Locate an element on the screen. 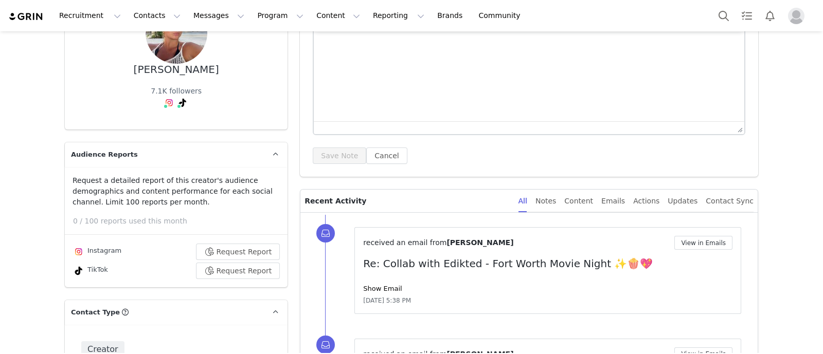 The width and height of the screenshot is (823, 354). p: Request a detailed report of this creator's audience demographics and content performance for eac... is located at coordinates (176, 191).